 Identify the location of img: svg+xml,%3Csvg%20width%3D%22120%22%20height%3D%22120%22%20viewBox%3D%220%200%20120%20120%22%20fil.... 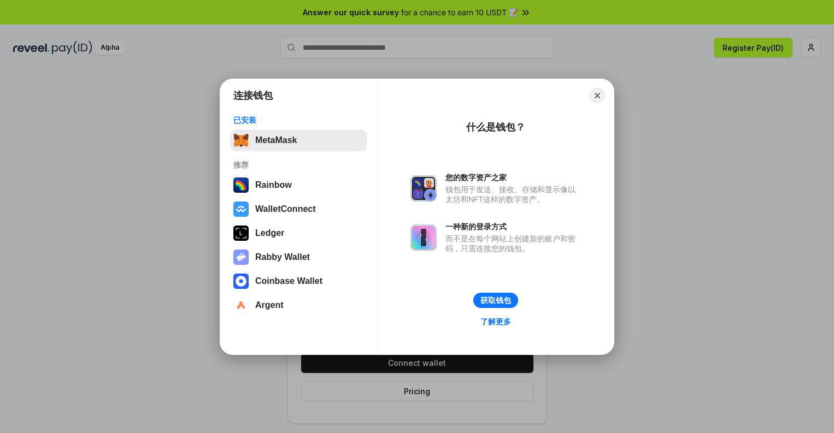
(241, 185).